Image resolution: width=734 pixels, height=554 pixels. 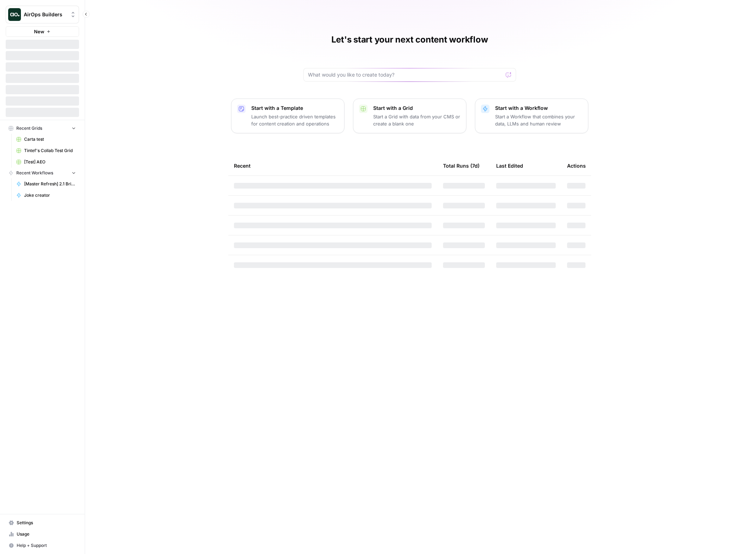 I want to click on button: Start with a GridStart a Grid with data from your CMS or create a blank one, so click(x=409, y=116).